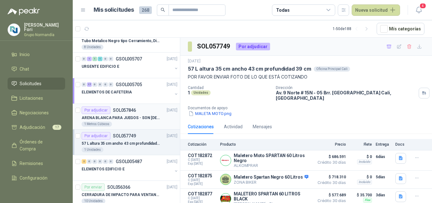  Describe the element at coordinates (31, 163) in the screenshot. I see `span: Remisiones` at that location.